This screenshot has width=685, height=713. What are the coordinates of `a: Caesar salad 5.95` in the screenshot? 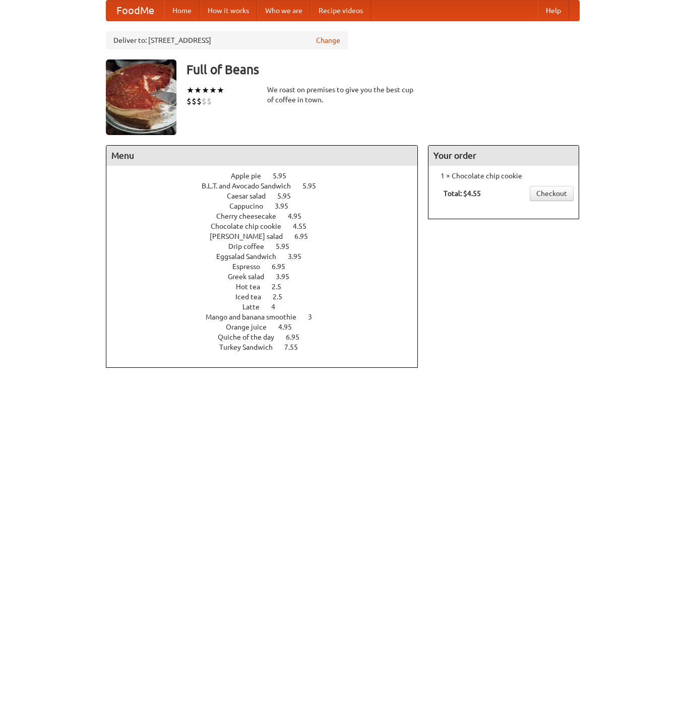 It's located at (268, 196).